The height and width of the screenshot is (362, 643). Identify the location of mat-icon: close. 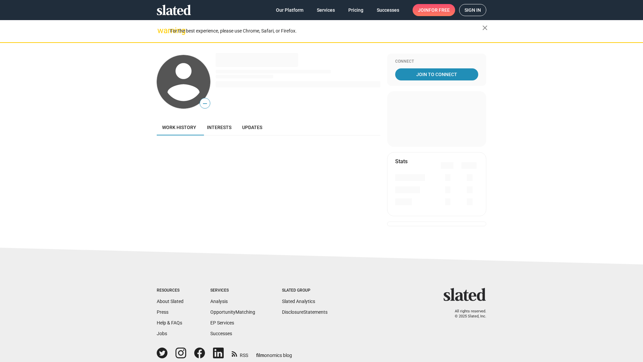
(485, 28).